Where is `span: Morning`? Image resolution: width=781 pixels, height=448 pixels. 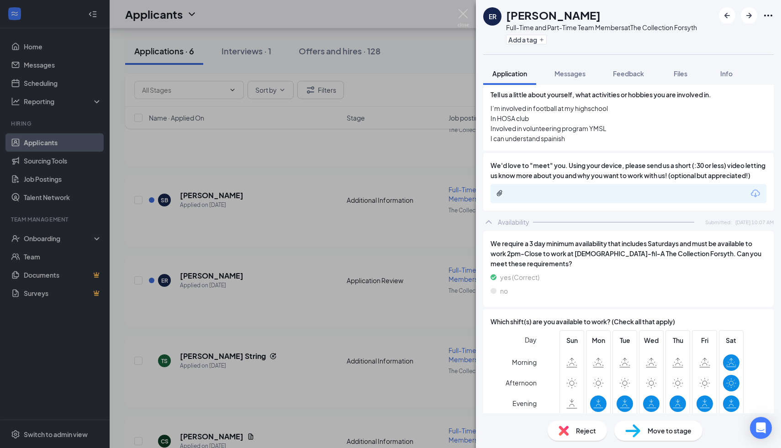
span: Morning is located at coordinates (524, 362).